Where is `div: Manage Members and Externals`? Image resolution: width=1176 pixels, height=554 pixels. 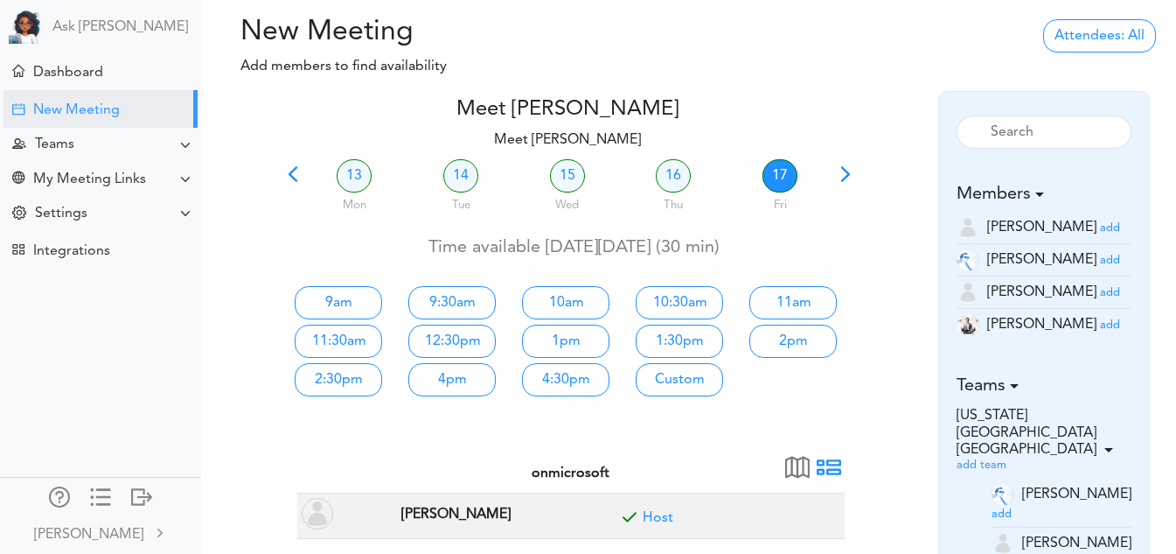
div: Manage Members and Externals is located at coordinates (59, 495).